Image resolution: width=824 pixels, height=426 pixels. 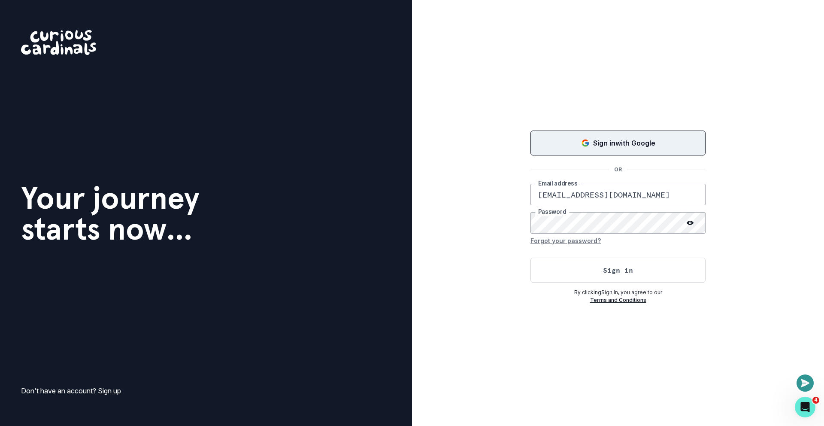 What do you see at coordinates (624, 143) in the screenshot?
I see `p: Sign in with Google` at bounding box center [624, 143].